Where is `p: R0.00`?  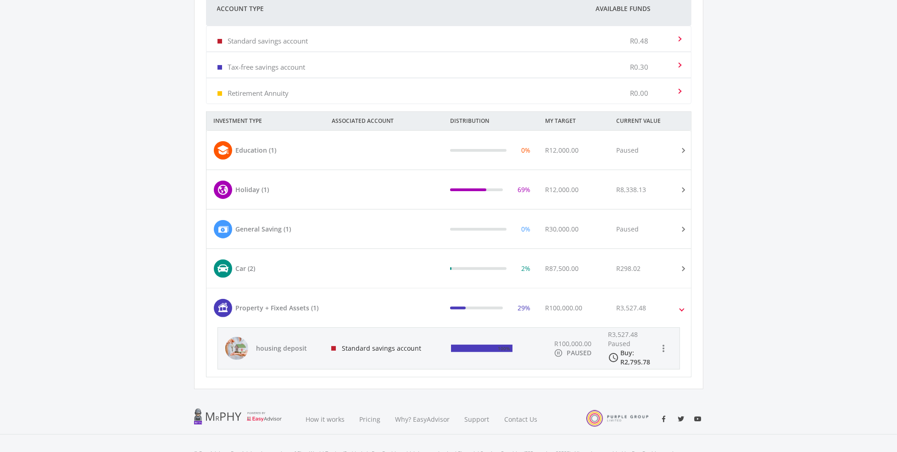
p: R0.00 is located at coordinates (639, 93).